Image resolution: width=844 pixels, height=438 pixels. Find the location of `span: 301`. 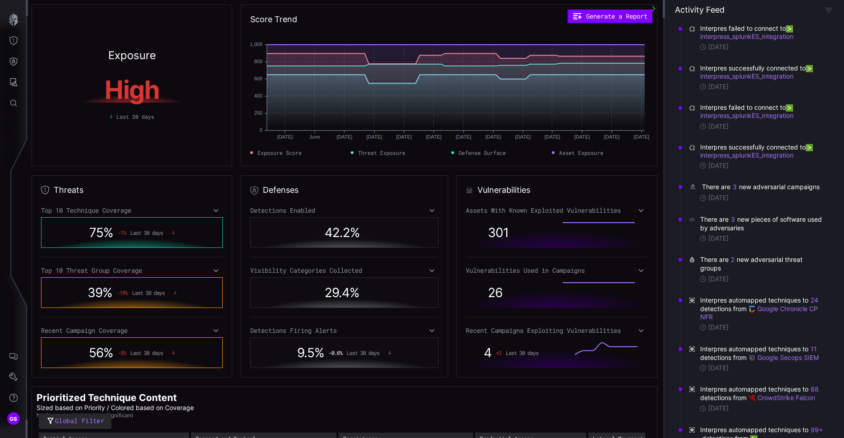

span: 301 is located at coordinates (498, 232).